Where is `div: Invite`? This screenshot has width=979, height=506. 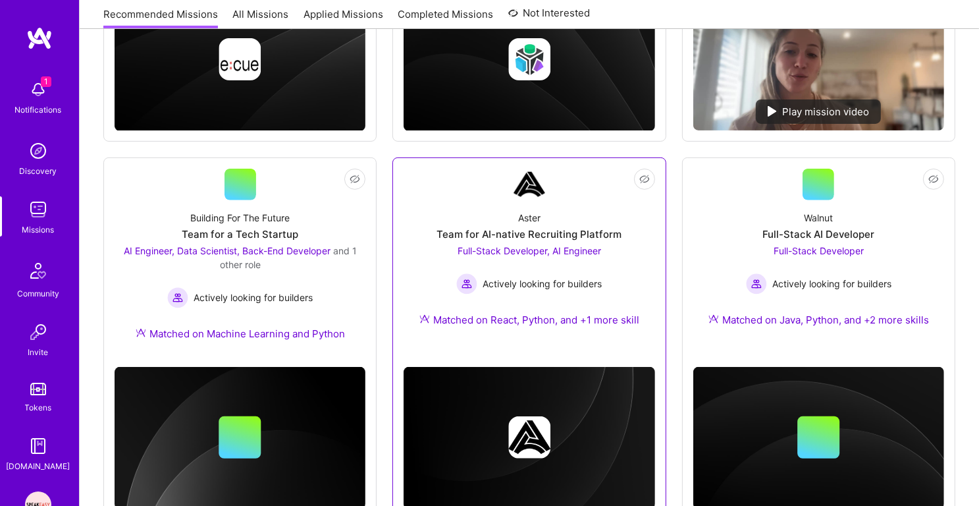 div: Invite is located at coordinates (38, 352).